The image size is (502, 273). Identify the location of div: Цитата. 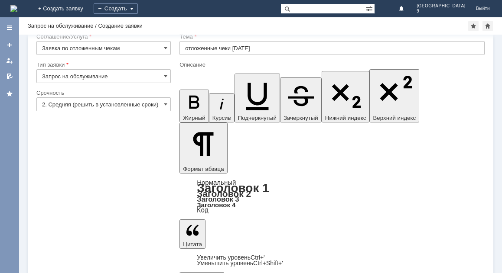
(332, 261).